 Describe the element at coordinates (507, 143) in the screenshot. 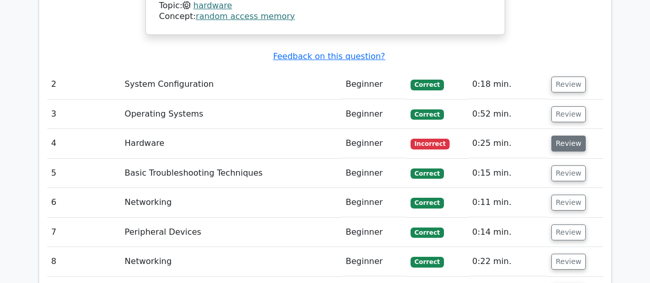

I see `td: 0:25 min.` at that location.